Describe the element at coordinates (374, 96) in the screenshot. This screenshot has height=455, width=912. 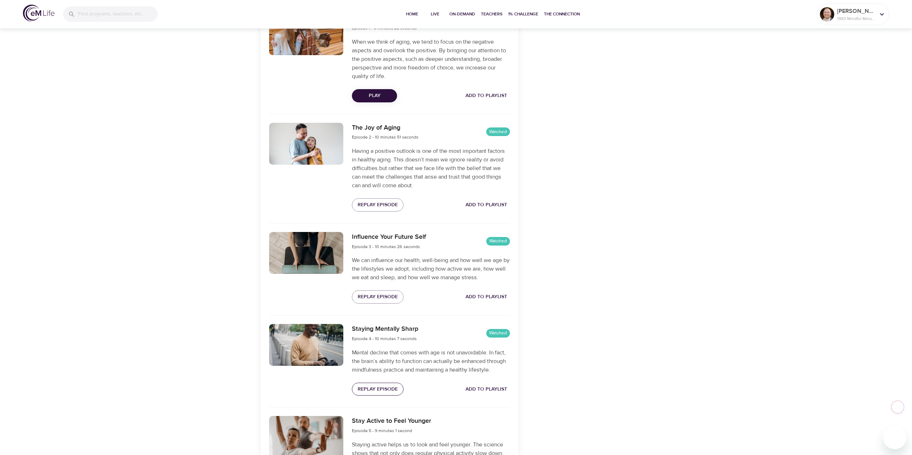
I see `button: Play` at that location.